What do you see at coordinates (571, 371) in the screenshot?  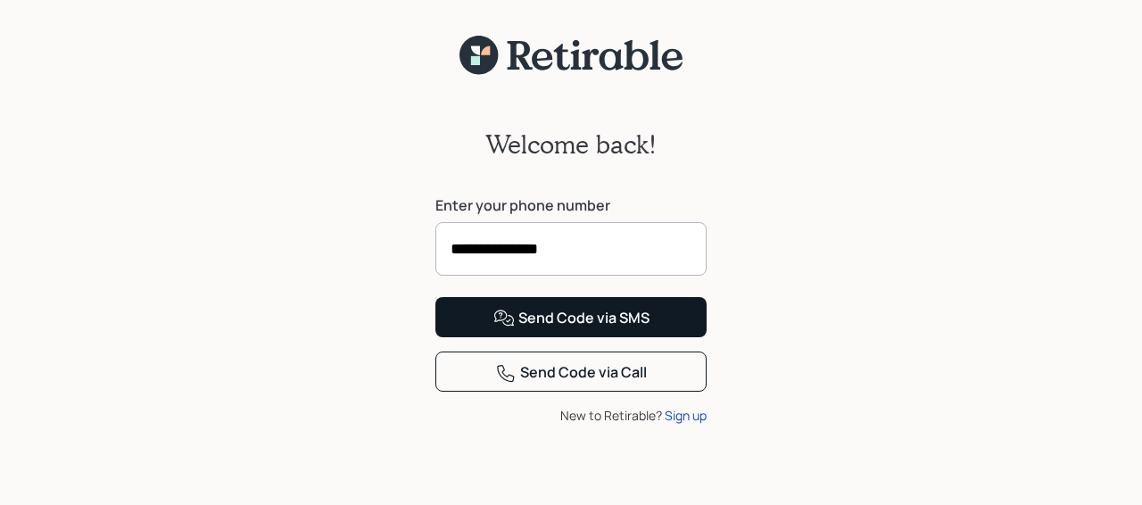 I see `button: Send Code via Call` at bounding box center [571, 371].